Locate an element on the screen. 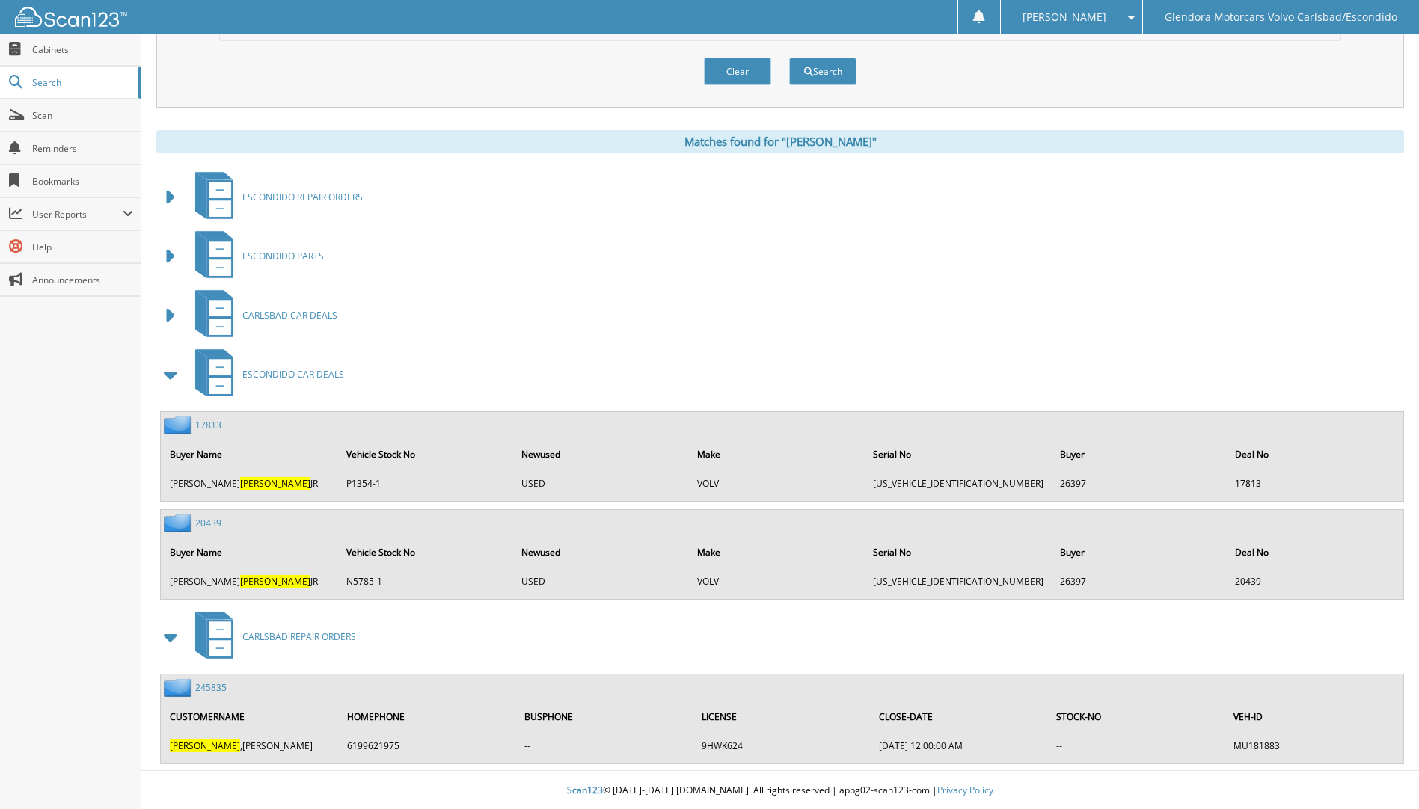 The image size is (1419, 809). span: Announcements is located at coordinates (82, 280).